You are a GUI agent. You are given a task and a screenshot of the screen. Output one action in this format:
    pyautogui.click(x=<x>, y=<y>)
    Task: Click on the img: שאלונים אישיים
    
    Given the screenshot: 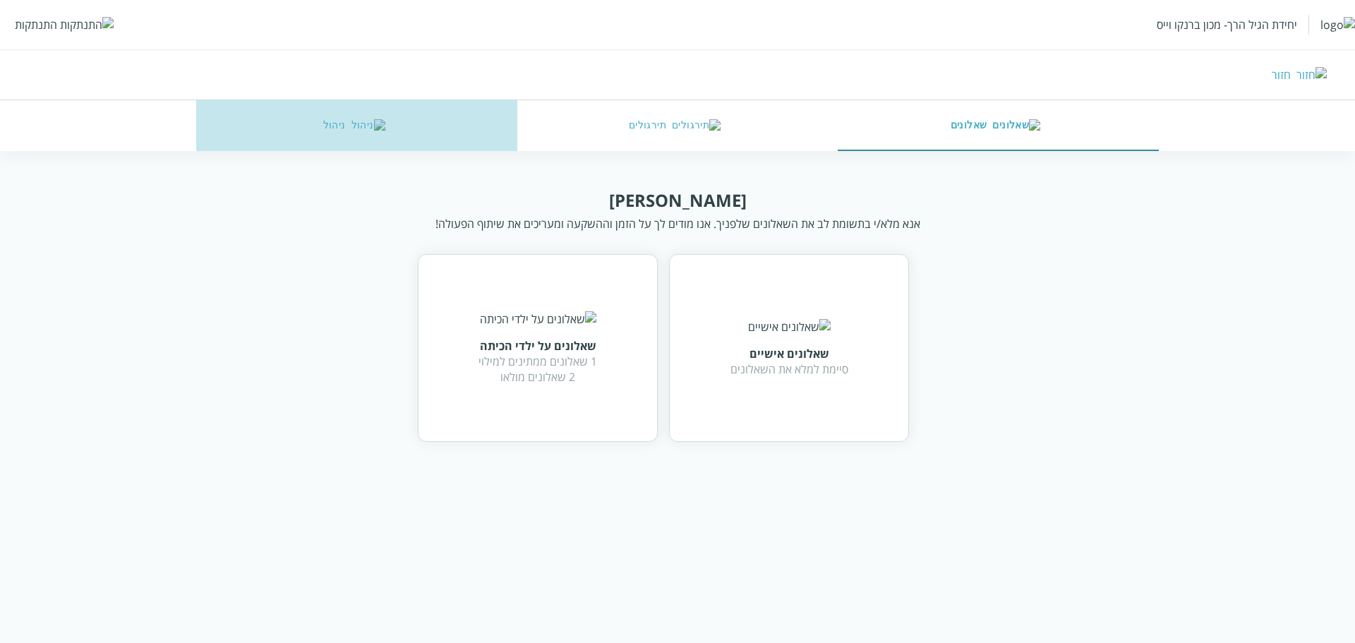 What is the action you would take?
    pyautogui.click(x=789, y=327)
    